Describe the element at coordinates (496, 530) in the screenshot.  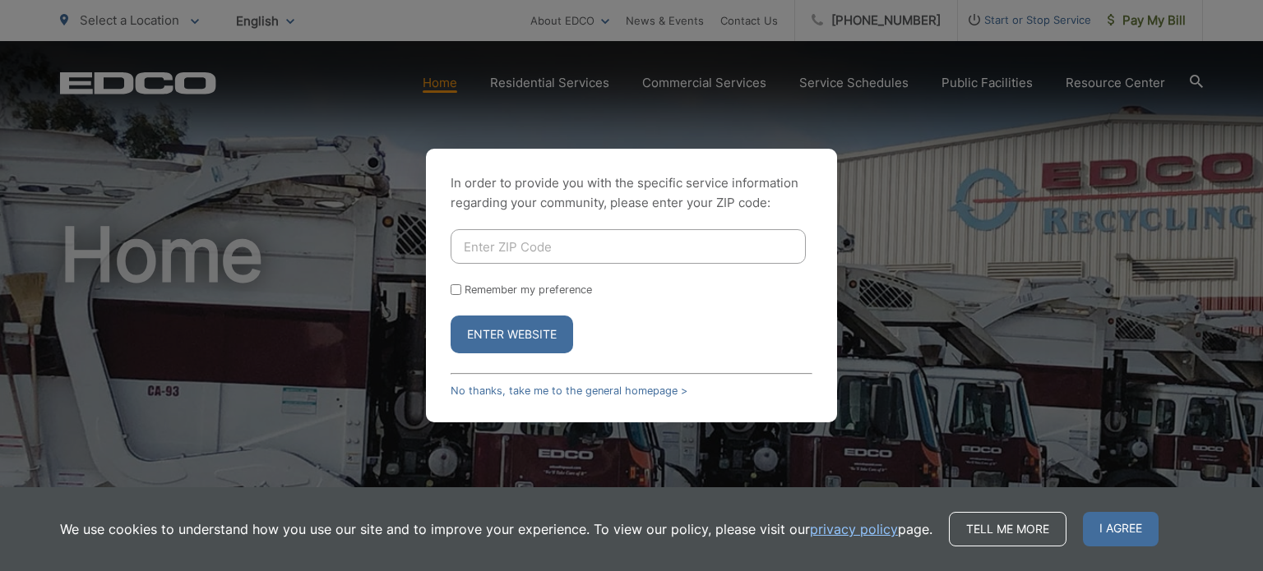
I see `p: We use cookies to understand how you use our site and to improve your experience. To view our pol...` at that location.